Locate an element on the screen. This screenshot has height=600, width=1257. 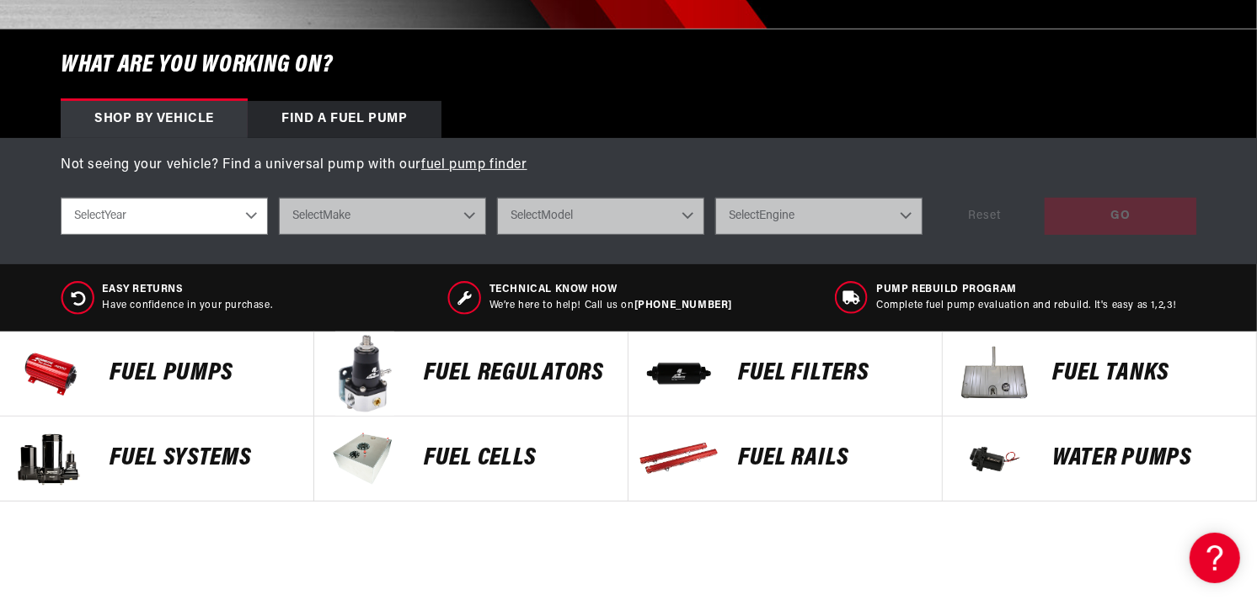
p: Not seeing your vehicle? Find a universal pump with our is located at coordinates (628, 166).